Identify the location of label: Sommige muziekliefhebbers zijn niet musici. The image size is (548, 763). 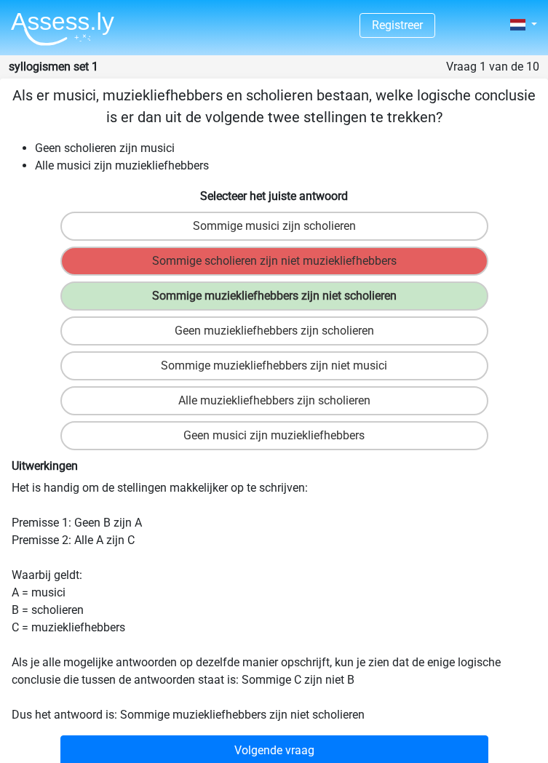
(274, 366).